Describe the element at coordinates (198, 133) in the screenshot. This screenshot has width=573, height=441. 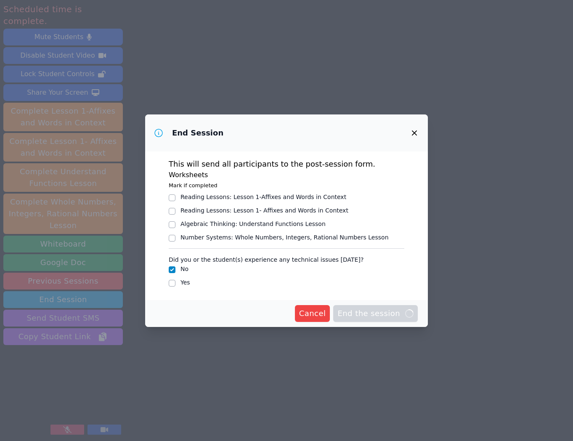
I see `h3: End Session` at that location.